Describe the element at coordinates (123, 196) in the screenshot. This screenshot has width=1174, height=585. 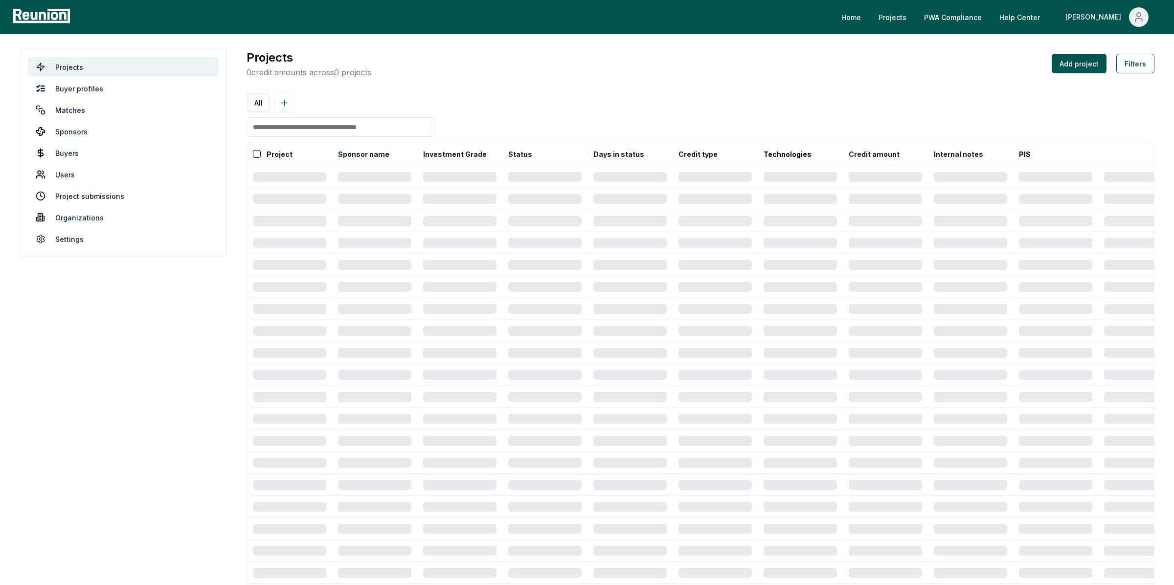
I see `a: Project submissions` at that location.